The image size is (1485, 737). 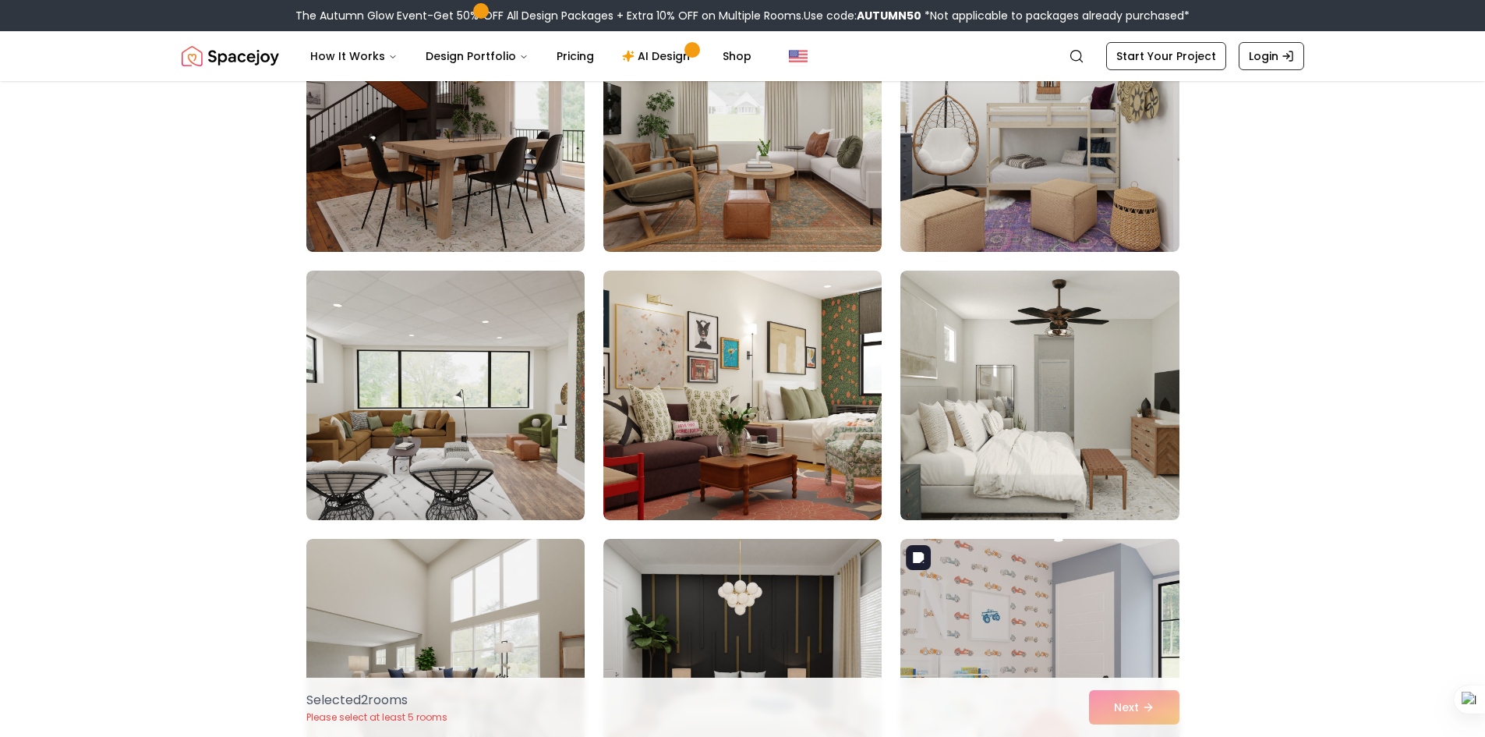 What do you see at coordinates (445, 127) in the screenshot?
I see `img: Room room-19` at bounding box center [445, 127].